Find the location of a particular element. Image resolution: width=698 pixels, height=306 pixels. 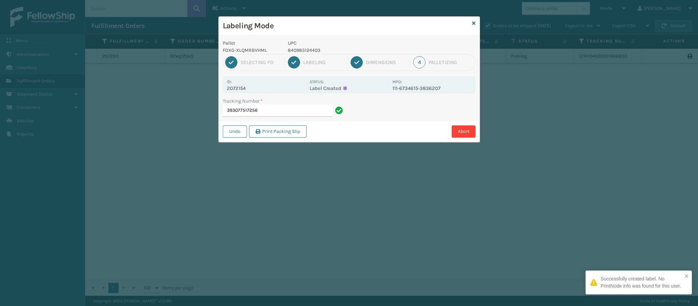

div: Successfully created label. No PrintNode info was found for this user. is located at coordinates (642, 283).